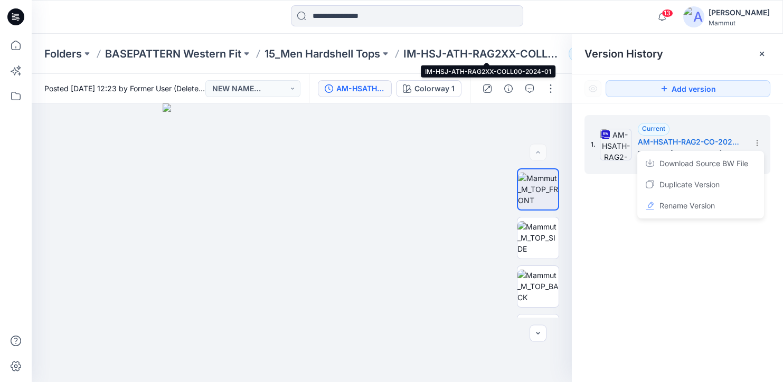  I want to click on span: Rename Version, so click(687, 206).